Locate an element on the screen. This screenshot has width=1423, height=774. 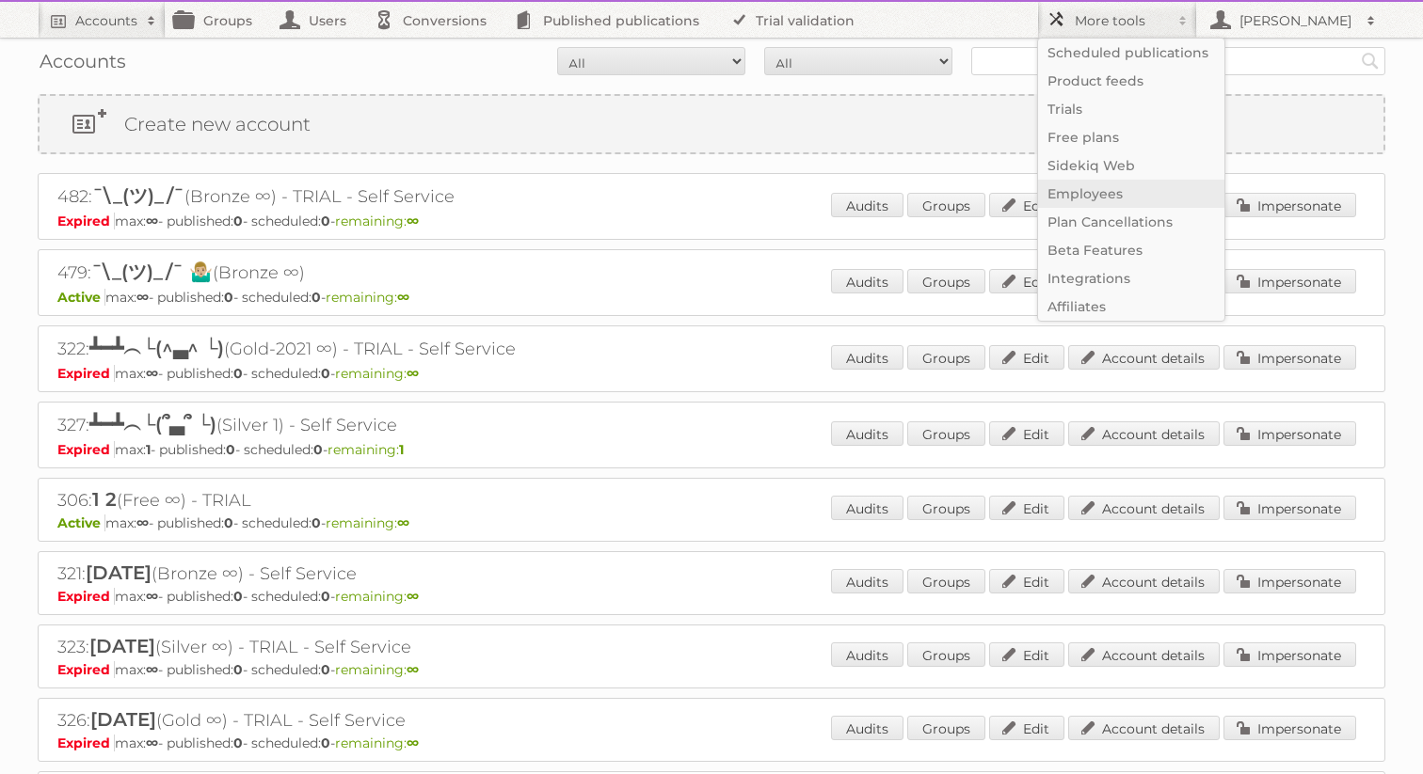
a: Accounts is located at coordinates (102, 20).